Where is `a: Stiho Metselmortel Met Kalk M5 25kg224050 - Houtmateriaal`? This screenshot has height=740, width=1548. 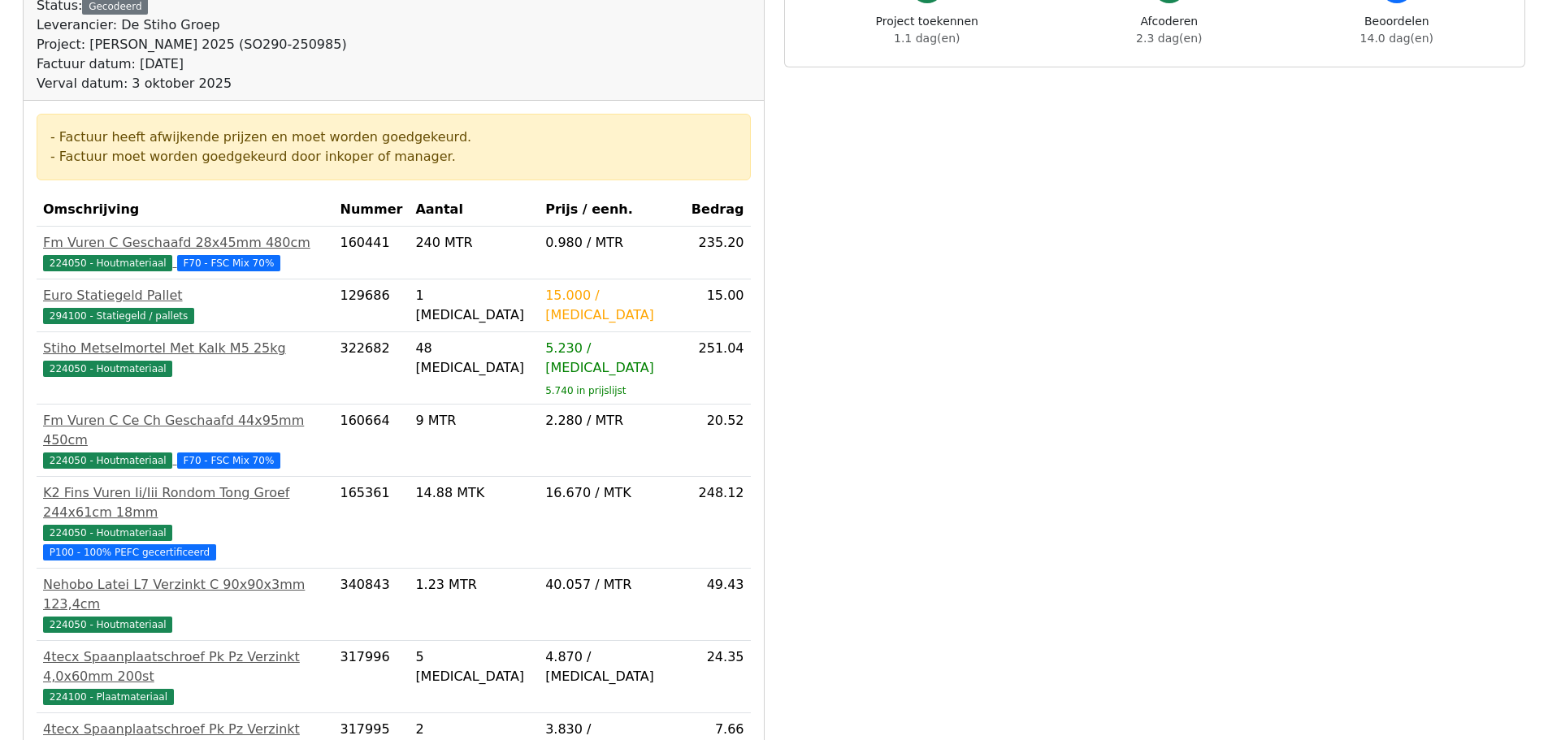 a: Stiho Metselmortel Met Kalk M5 25kg224050 - Houtmateriaal is located at coordinates (185, 358).